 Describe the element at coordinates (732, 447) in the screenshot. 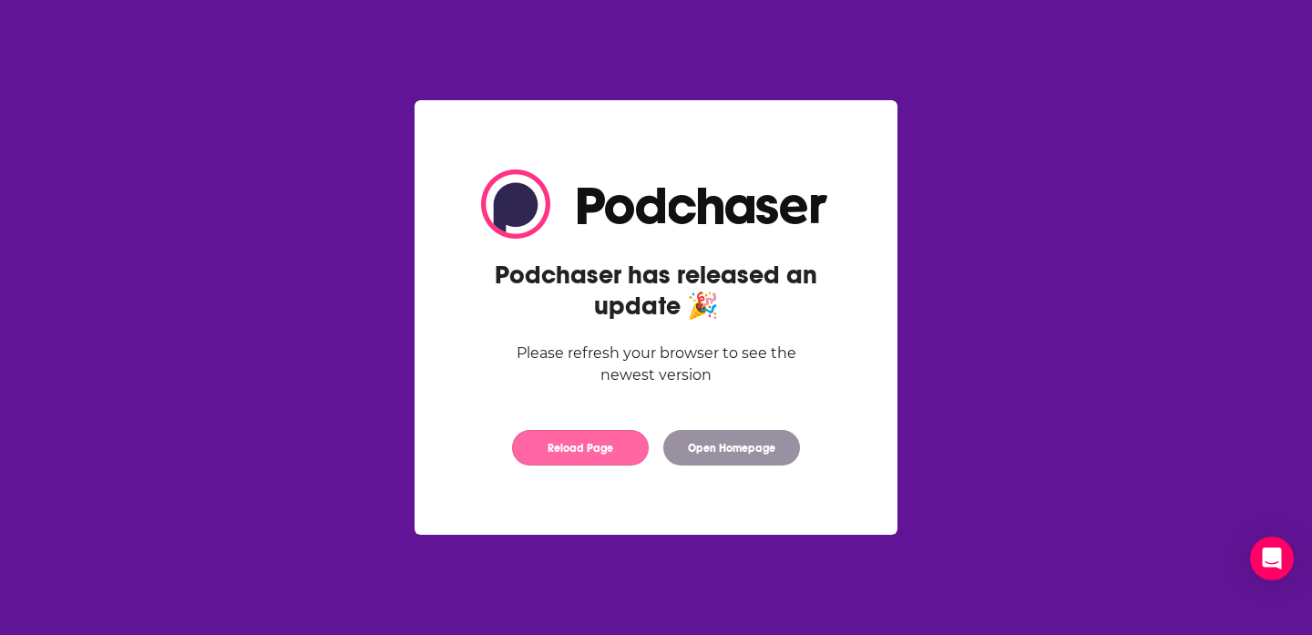

I see `button: Open Homepage` at that location.